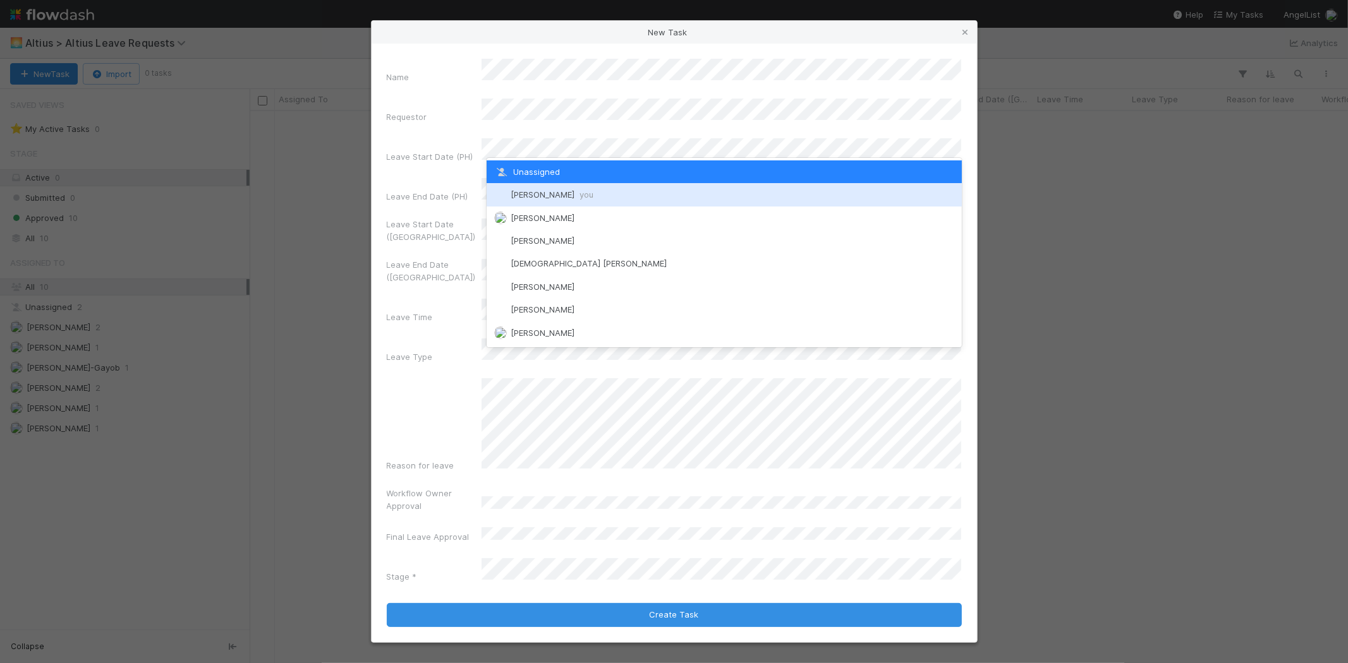 The image size is (1348, 663). I want to click on div: New Task, so click(674, 32).